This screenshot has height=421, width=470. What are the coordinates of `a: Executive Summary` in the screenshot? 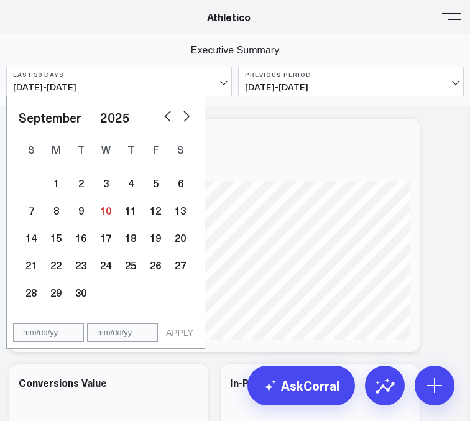 It's located at (235, 50).